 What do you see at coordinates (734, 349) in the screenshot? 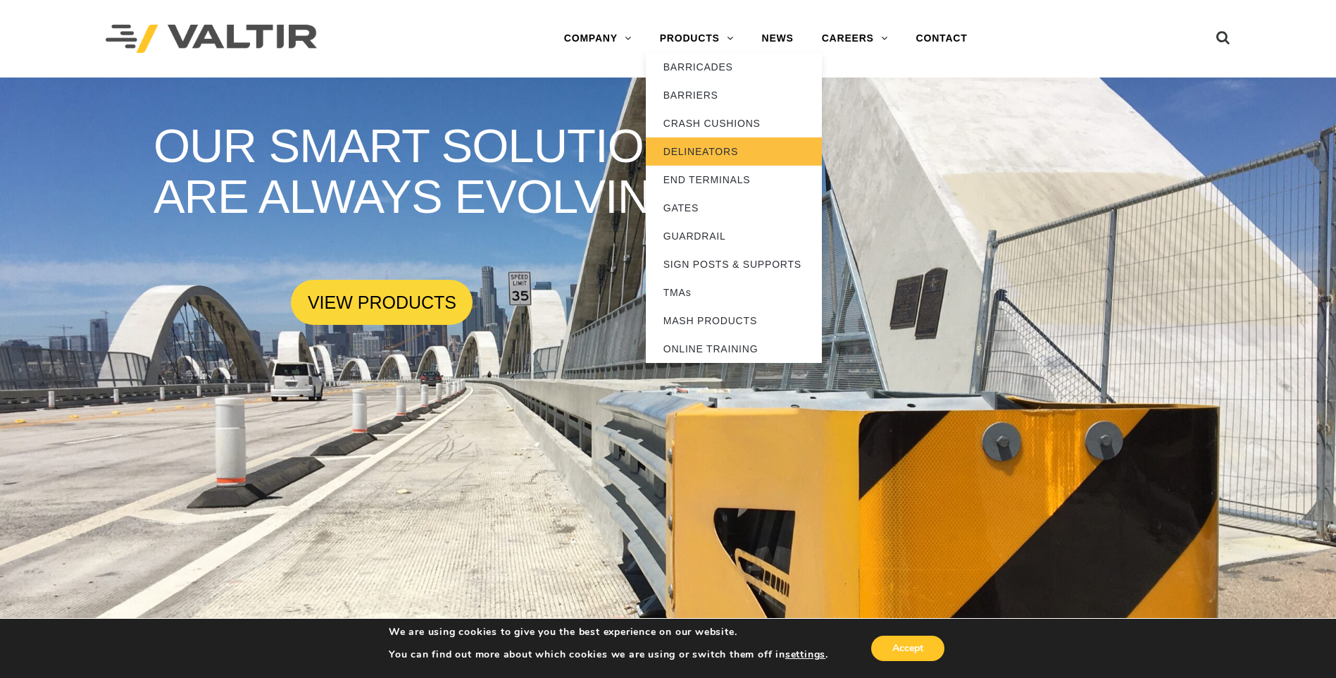
I see `a: ONLINE TRAINING` at bounding box center [734, 349].